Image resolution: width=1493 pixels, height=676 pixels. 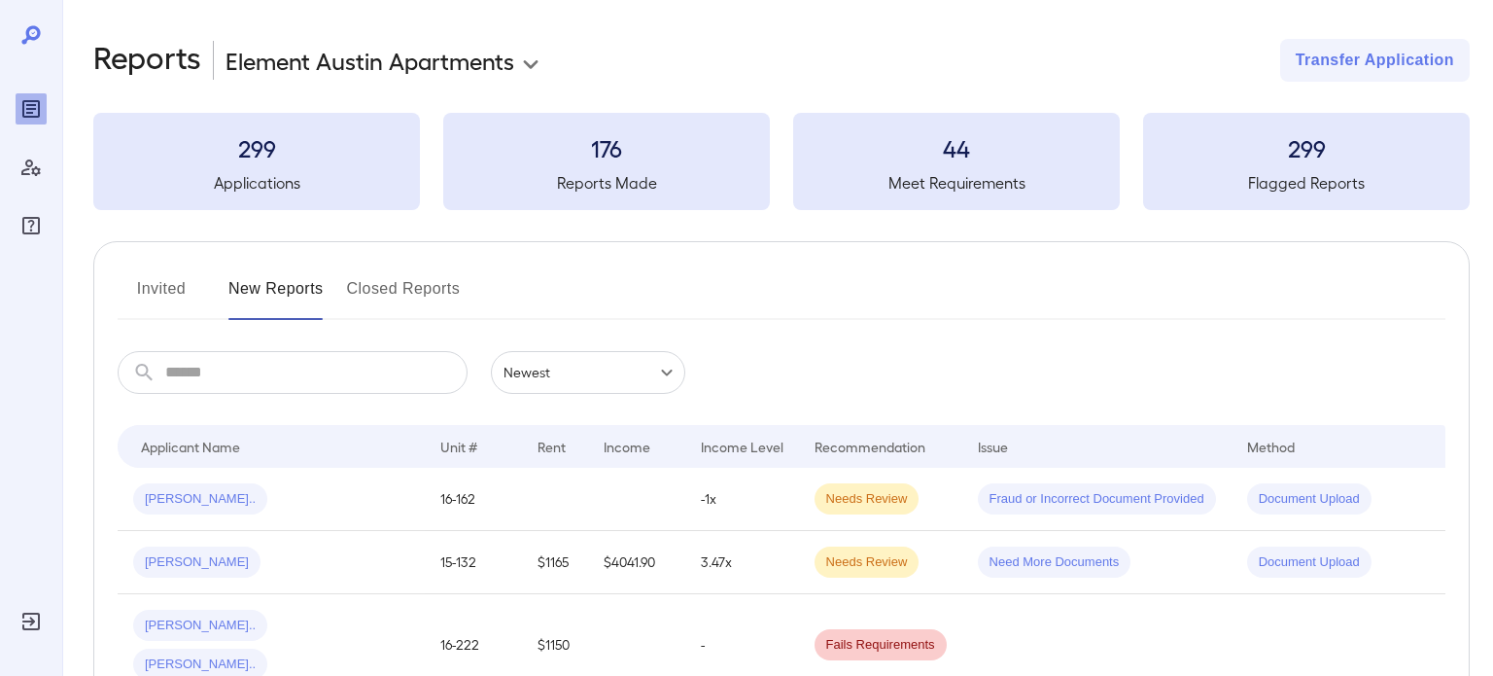 I want to click on h5: Applications, so click(x=257, y=183).